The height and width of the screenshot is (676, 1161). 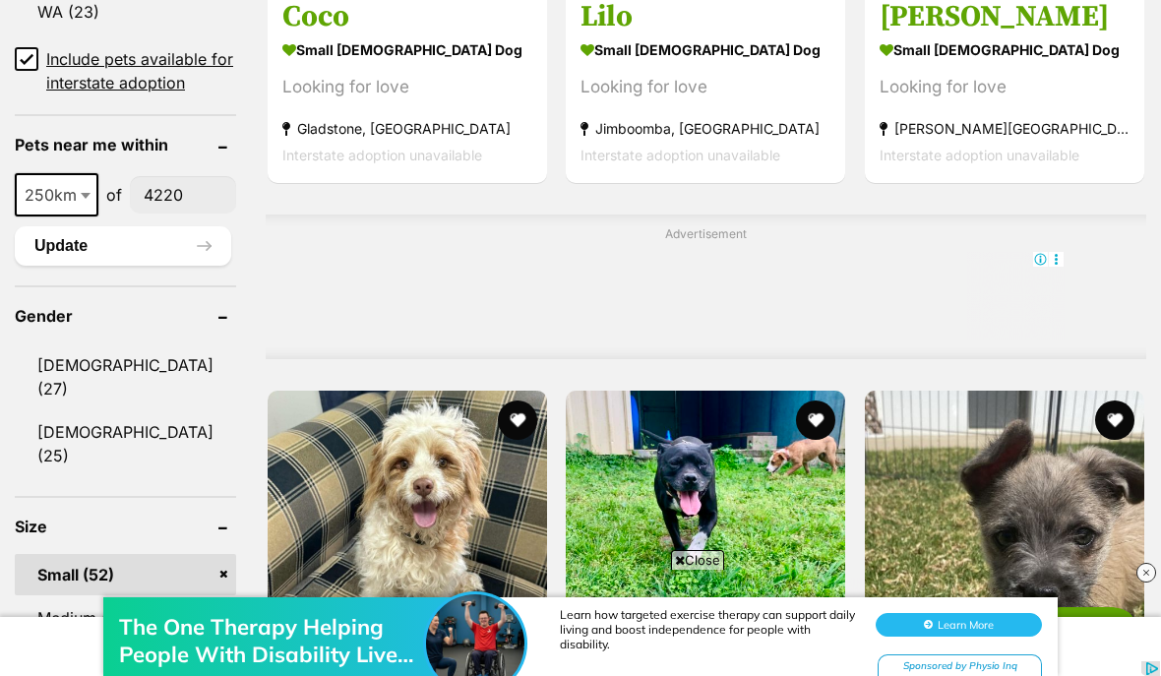 What do you see at coordinates (125, 145) in the screenshot?
I see `header: Pets near me within` at bounding box center [125, 145].